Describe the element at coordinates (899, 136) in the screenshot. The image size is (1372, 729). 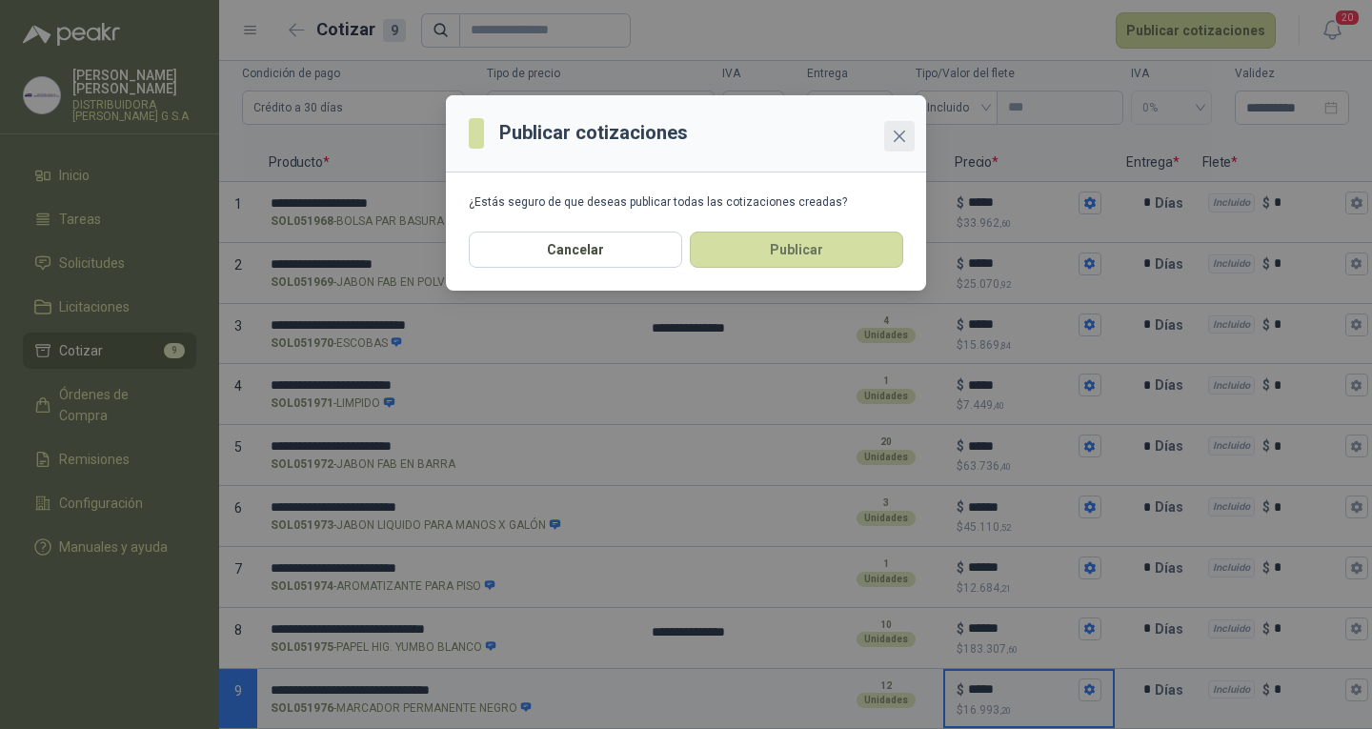
I see `span: close` at that location.